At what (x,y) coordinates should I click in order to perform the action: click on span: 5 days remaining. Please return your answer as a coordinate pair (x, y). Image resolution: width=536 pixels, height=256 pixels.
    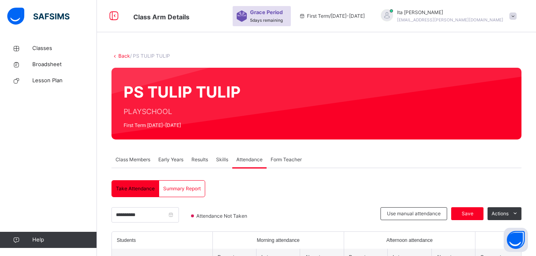
    Looking at the image, I should click on (266, 20).